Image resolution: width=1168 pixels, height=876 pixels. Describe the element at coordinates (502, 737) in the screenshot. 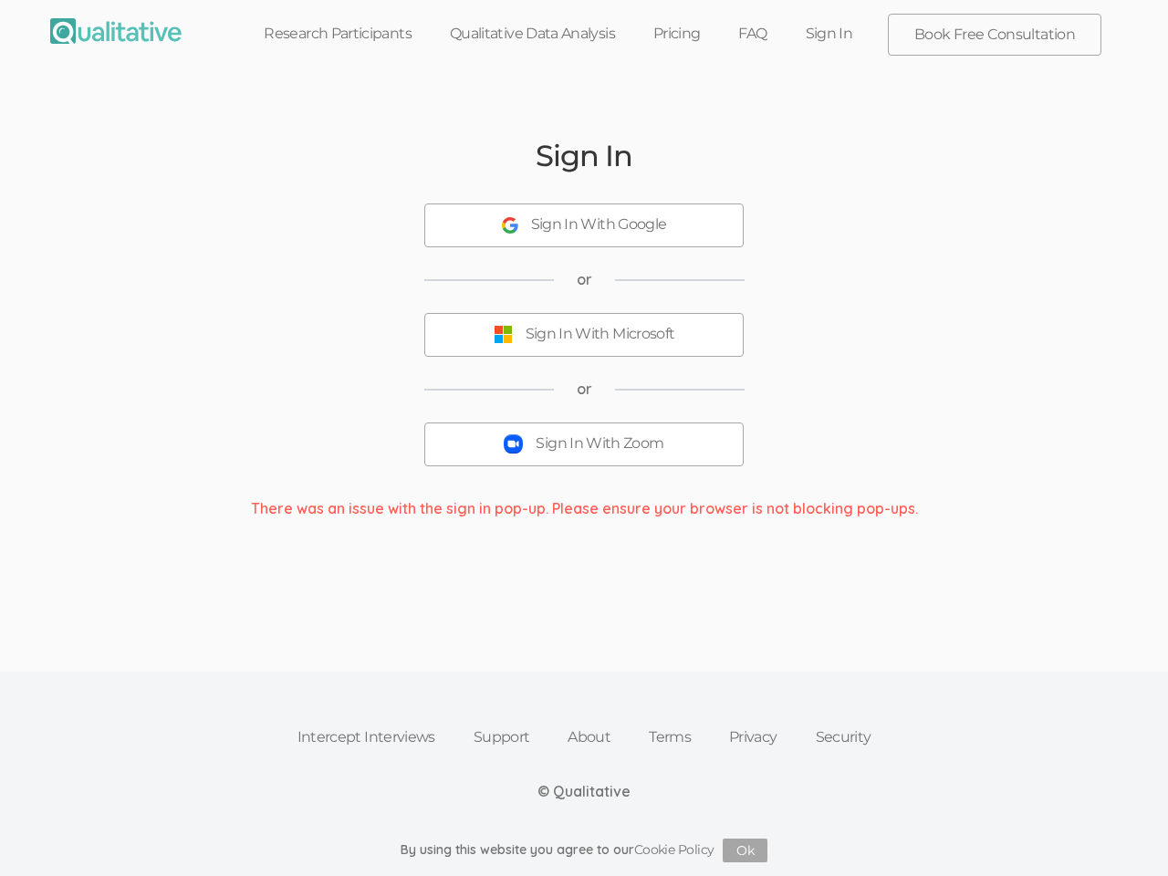

I see `a: Support` at that location.